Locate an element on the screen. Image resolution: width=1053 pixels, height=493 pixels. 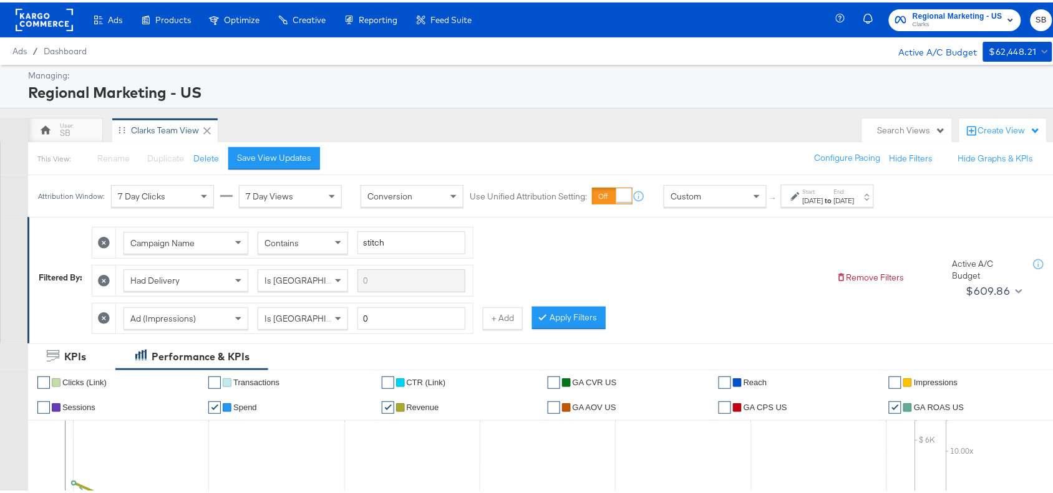
span: 7 Day Views is located at coordinates (269, 194).